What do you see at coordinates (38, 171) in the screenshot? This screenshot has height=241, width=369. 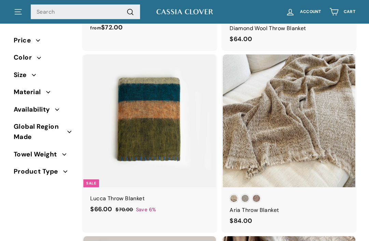 I see `span: Product Type` at bounding box center [38, 171].